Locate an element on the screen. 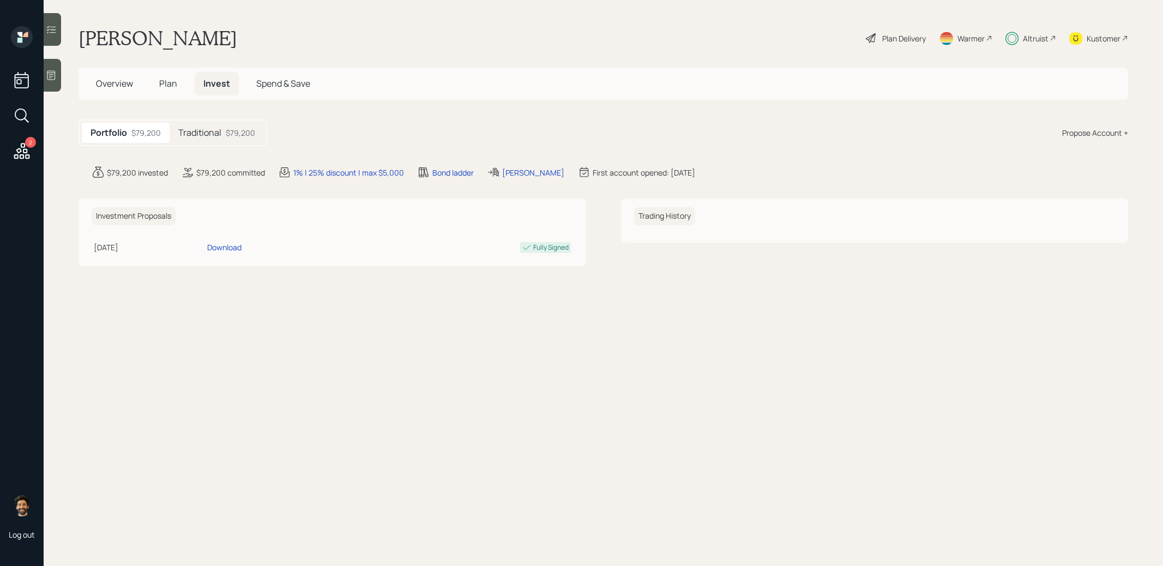 Image resolution: width=1163 pixels, height=566 pixels. span: Overview is located at coordinates (115, 83).